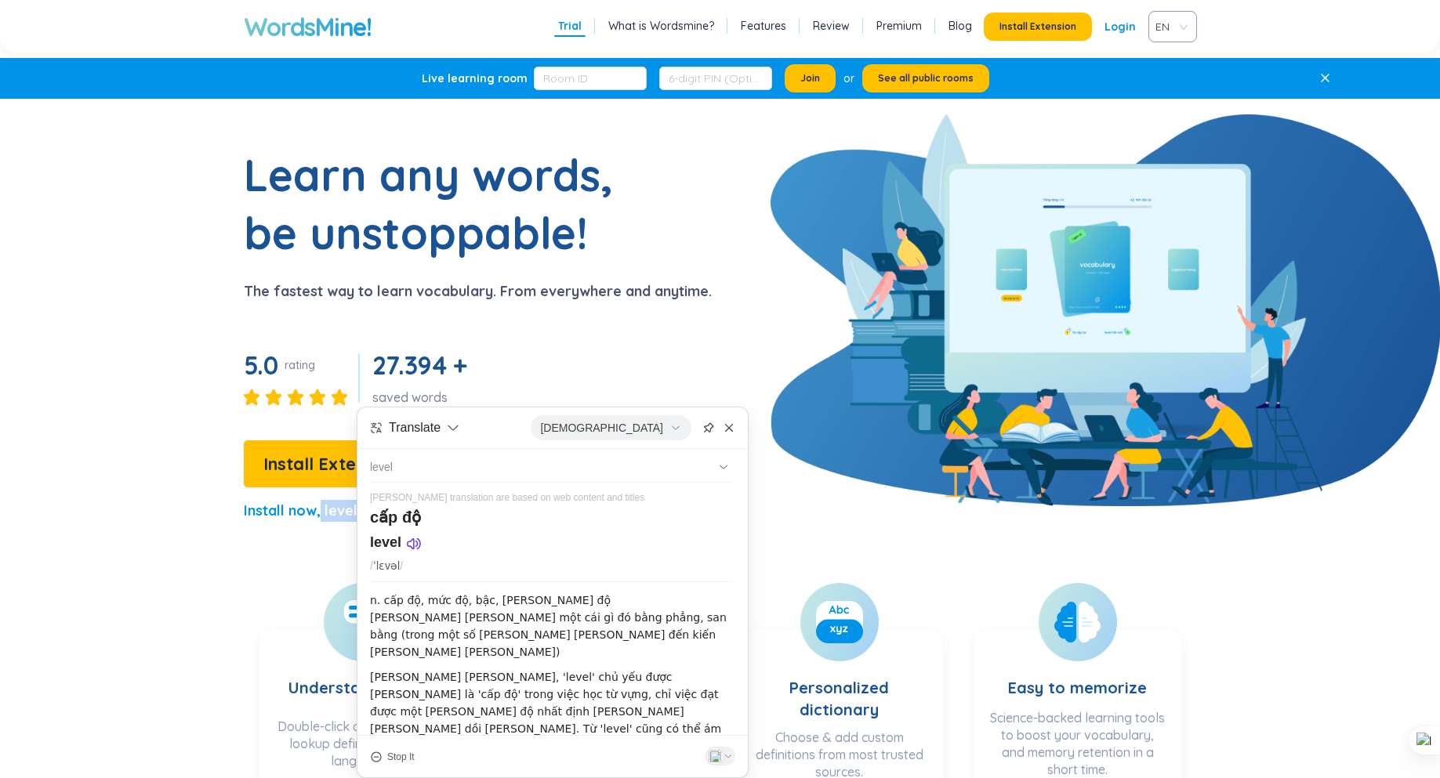 This screenshot has width=1440, height=778. What do you see at coordinates (474, 78) in the screenshot?
I see `div: Live learning room` at bounding box center [474, 78].